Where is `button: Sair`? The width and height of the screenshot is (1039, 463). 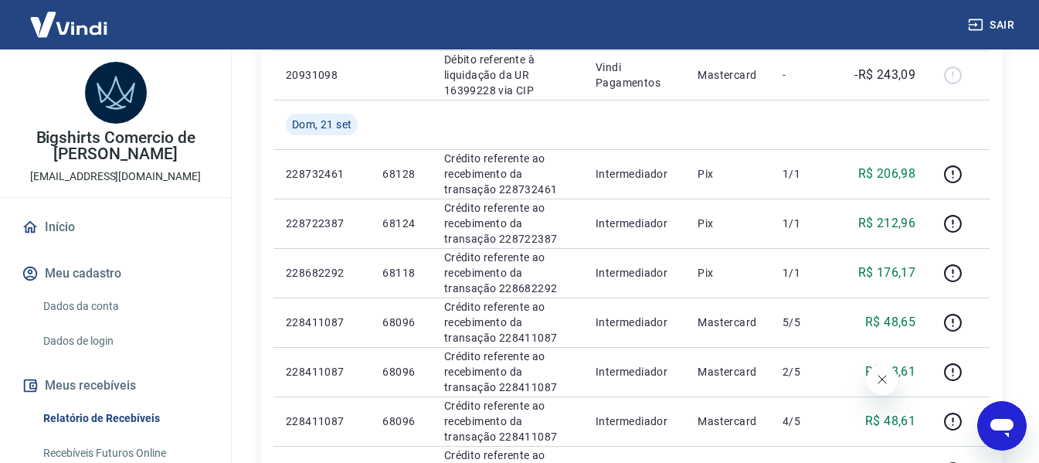 button: Sair is located at coordinates (993, 25).